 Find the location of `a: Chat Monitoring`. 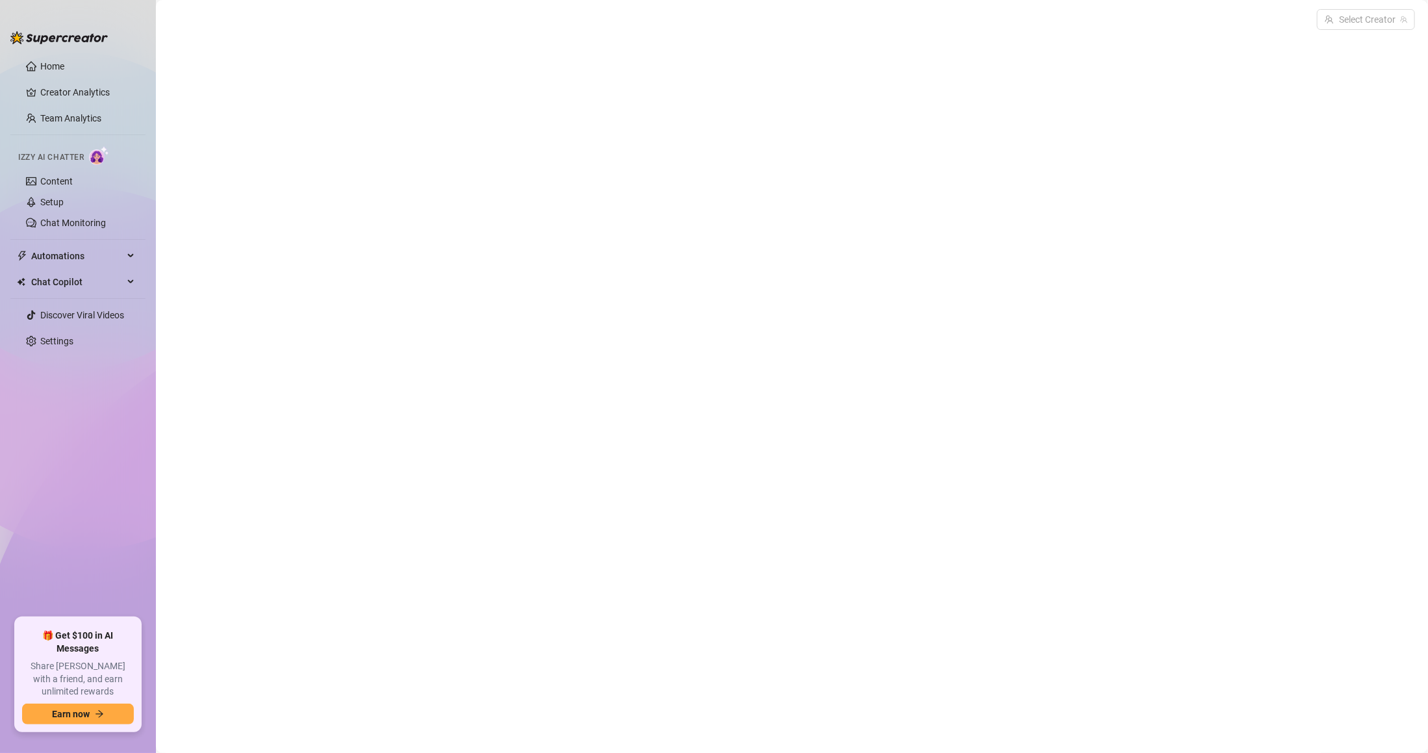

a: Chat Monitoring is located at coordinates (73, 223).